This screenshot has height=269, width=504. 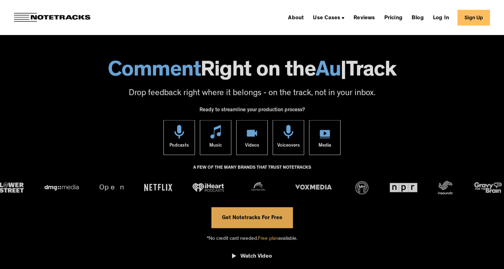 I want to click on a: Podcasts, so click(x=179, y=137).